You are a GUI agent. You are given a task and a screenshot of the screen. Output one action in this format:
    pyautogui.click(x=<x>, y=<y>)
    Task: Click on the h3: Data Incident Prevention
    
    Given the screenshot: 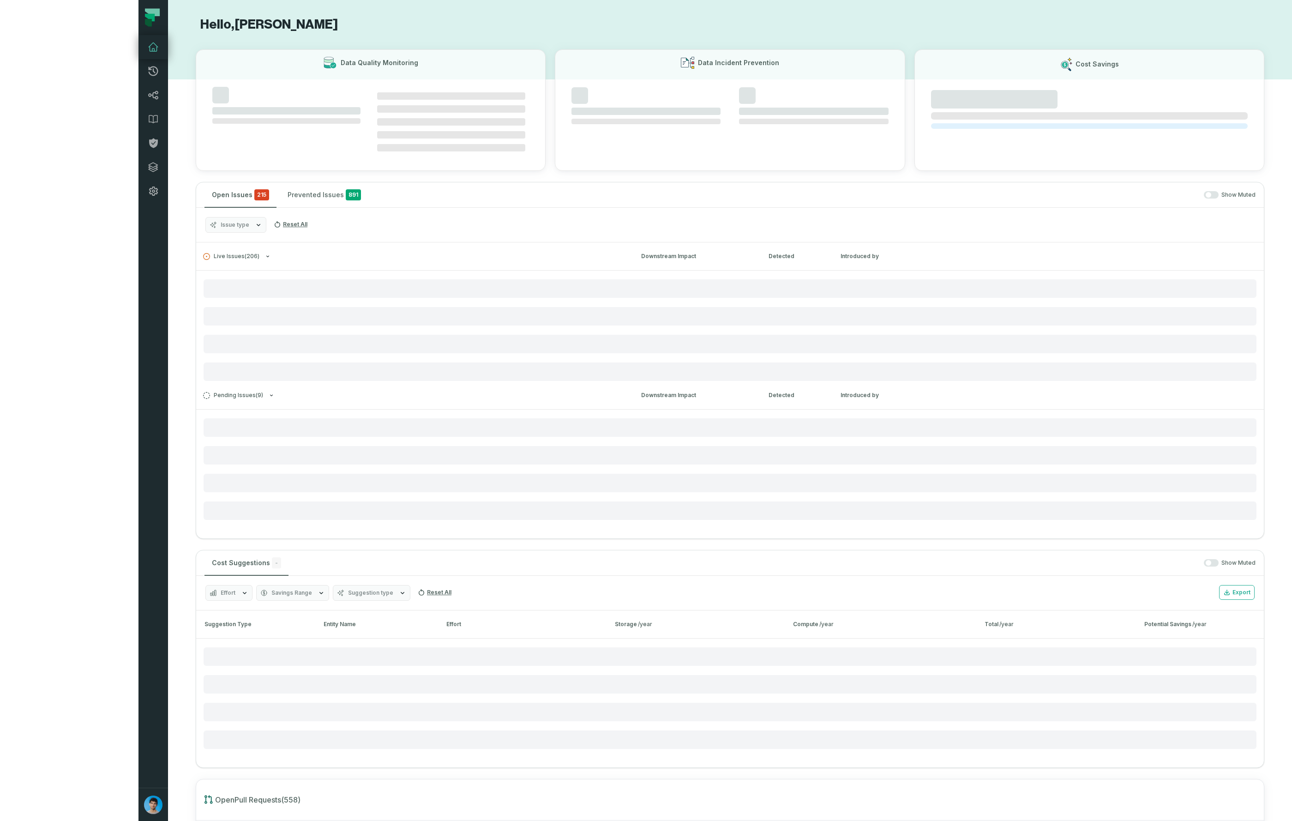 What is the action you would take?
    pyautogui.click(x=739, y=63)
    